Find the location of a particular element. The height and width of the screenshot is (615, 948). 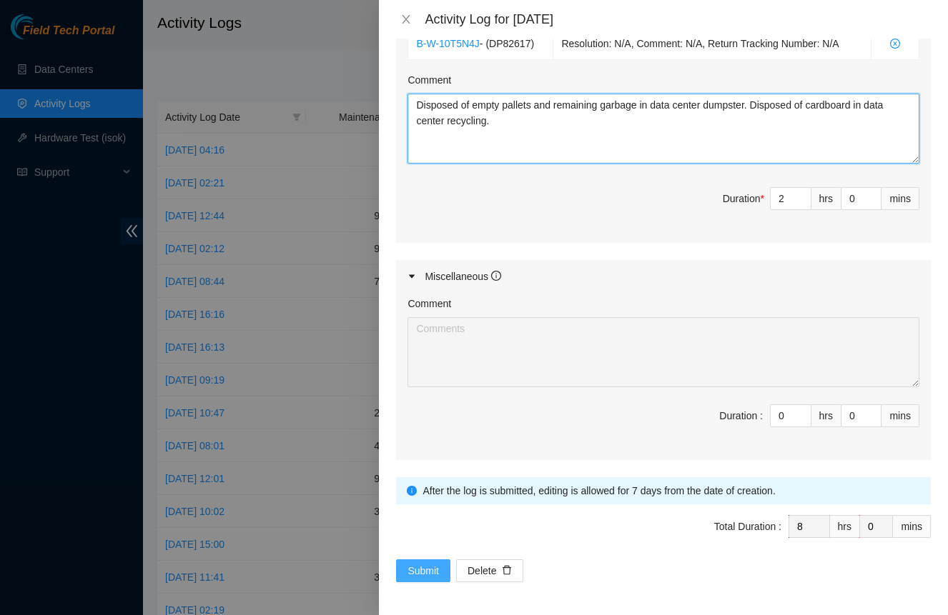

div: Duration : is located at coordinates (741, 416).